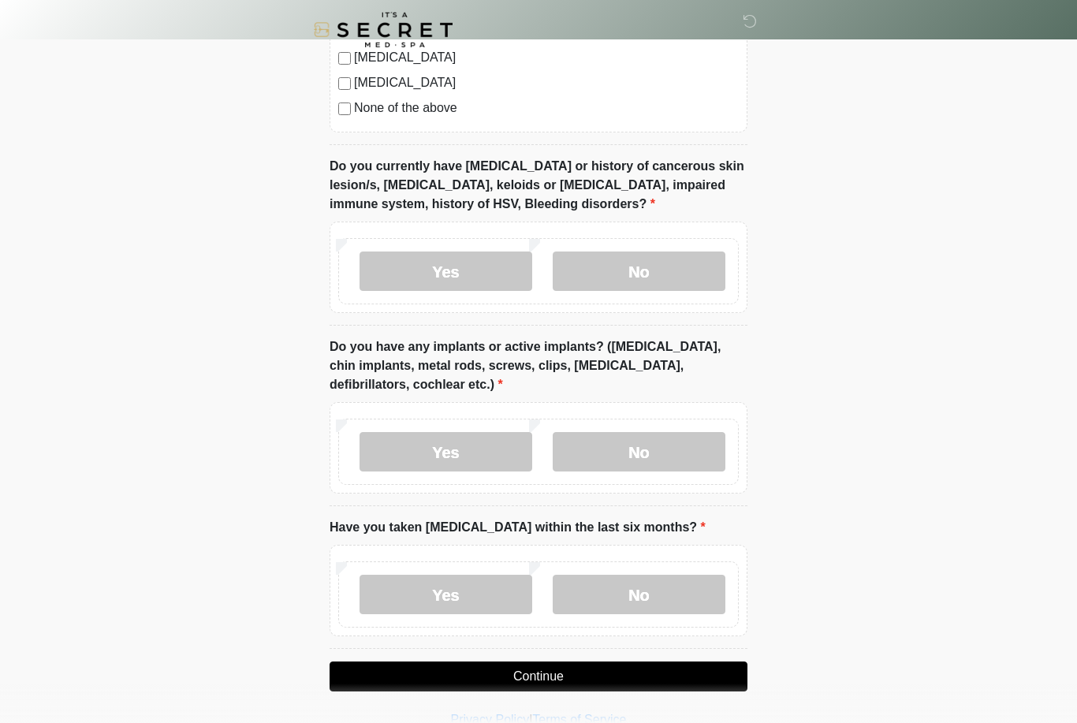 This screenshot has height=723, width=1077. What do you see at coordinates (345, 109) in the screenshot?
I see `input: None of the above` at bounding box center [345, 109].